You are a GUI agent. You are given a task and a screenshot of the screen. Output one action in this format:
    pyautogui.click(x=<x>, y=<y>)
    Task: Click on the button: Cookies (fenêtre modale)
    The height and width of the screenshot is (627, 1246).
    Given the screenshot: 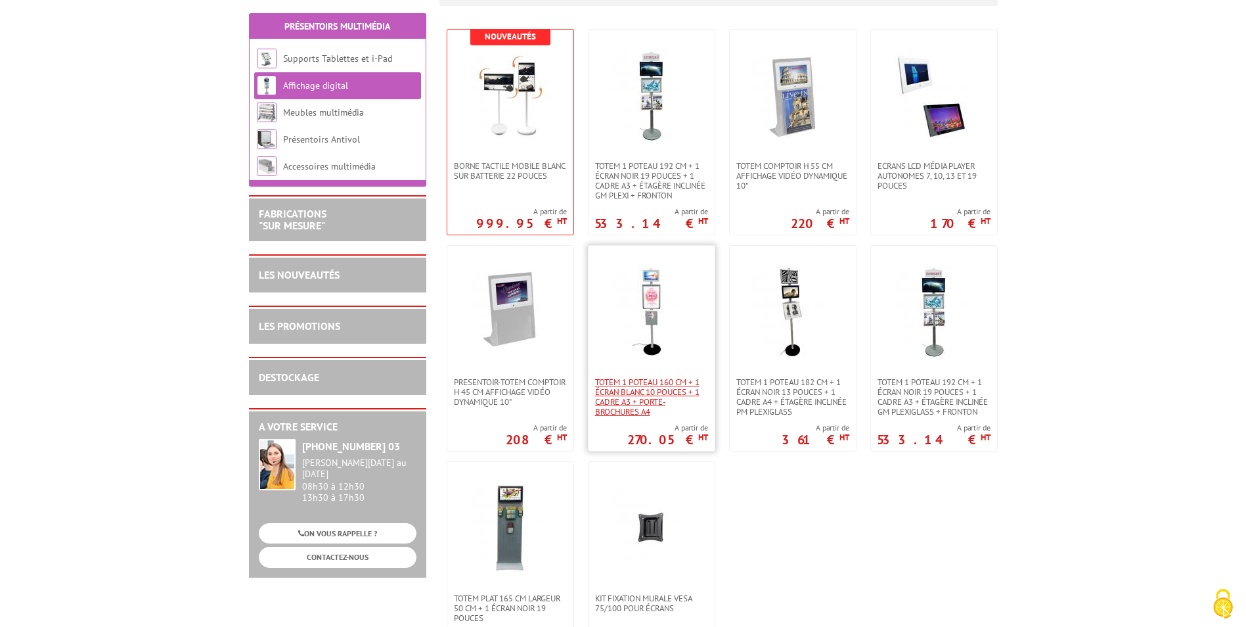 What is the action you would take?
    pyautogui.click(x=1223, y=604)
    